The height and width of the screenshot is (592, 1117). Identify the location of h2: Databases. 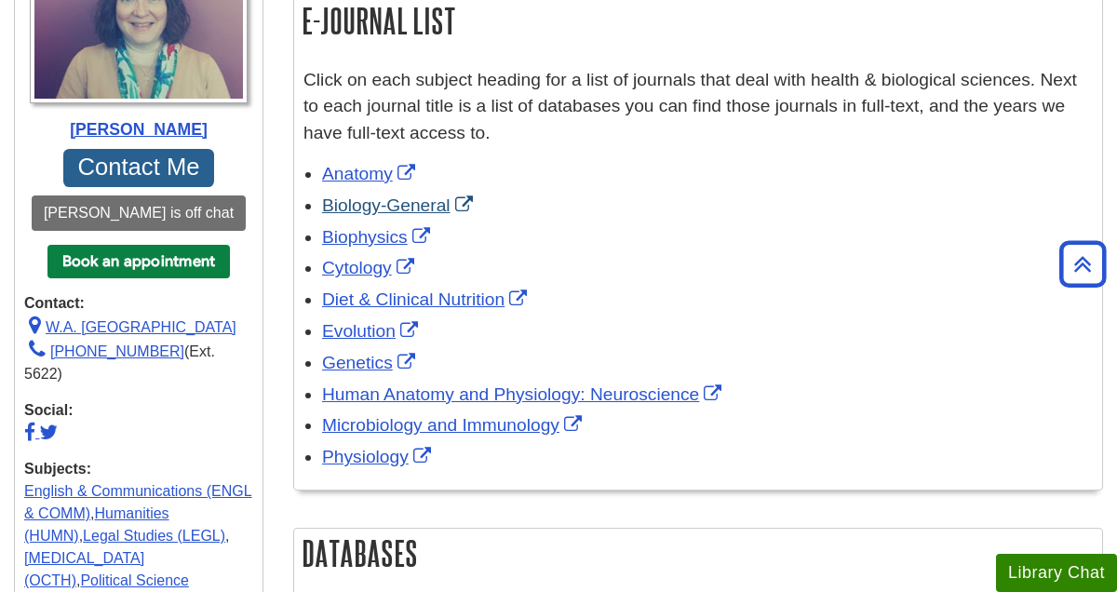
(698, 553).